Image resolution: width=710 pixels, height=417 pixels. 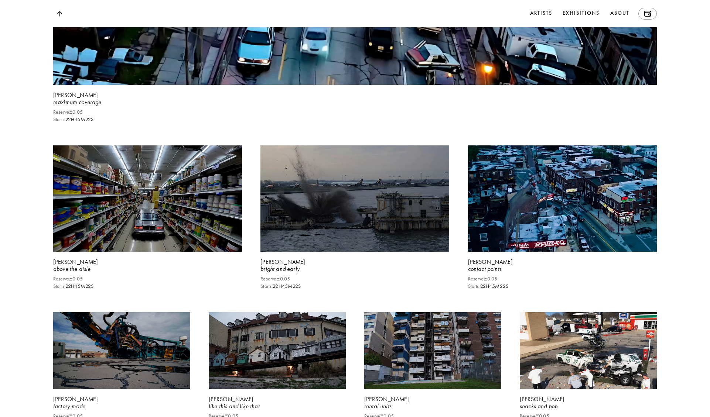 I want to click on div: snacks and pop, so click(x=588, y=407).